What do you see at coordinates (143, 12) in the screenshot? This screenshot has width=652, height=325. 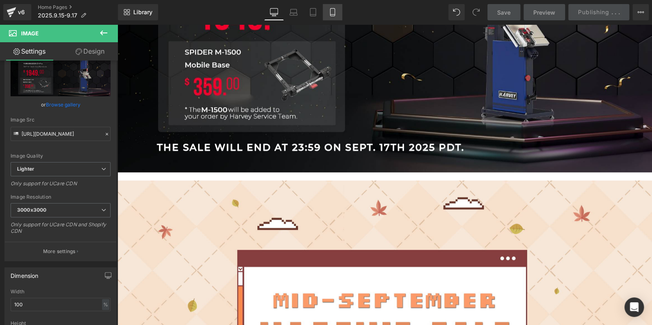 I see `span: Library` at bounding box center [143, 12].